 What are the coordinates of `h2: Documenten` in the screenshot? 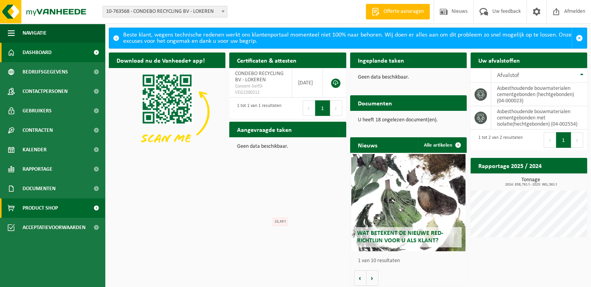 It's located at (375, 103).